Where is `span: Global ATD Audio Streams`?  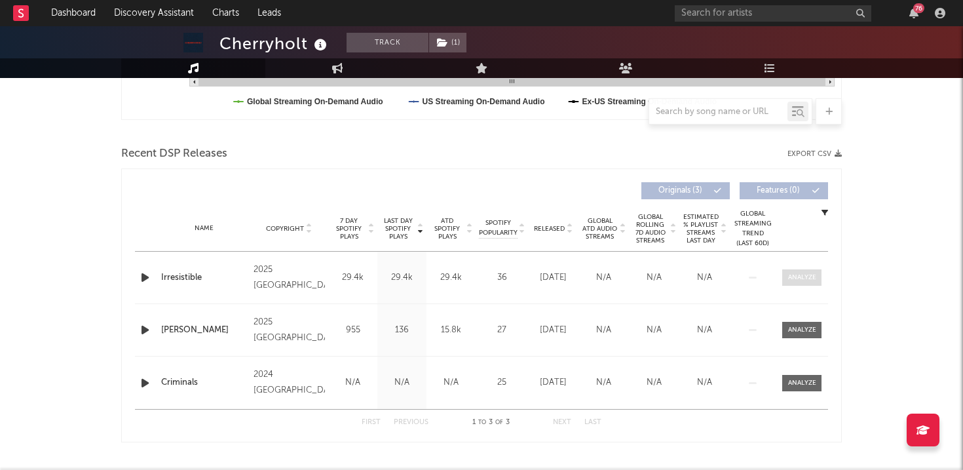 span: Global ATD Audio Streams is located at coordinates (599, 229).